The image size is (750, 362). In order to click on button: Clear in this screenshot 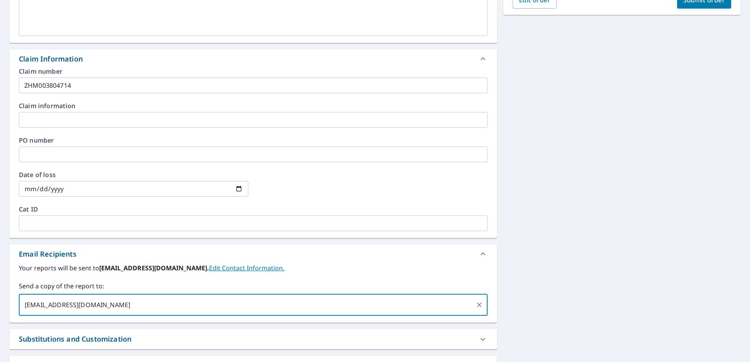, I will do `click(479, 305)`.